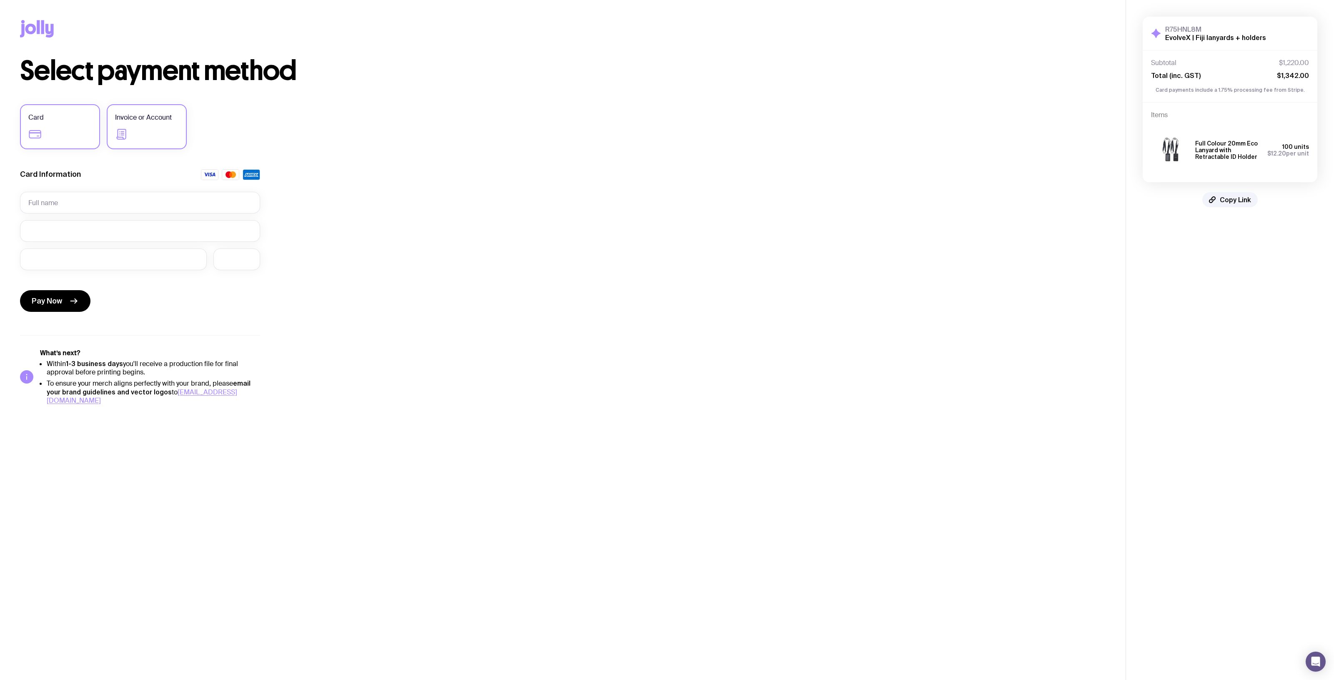 The height and width of the screenshot is (680, 1334). Describe the element at coordinates (153, 392) in the screenshot. I see `li: To ensure your merch aligns perfectly with your brand, please to` at that location.